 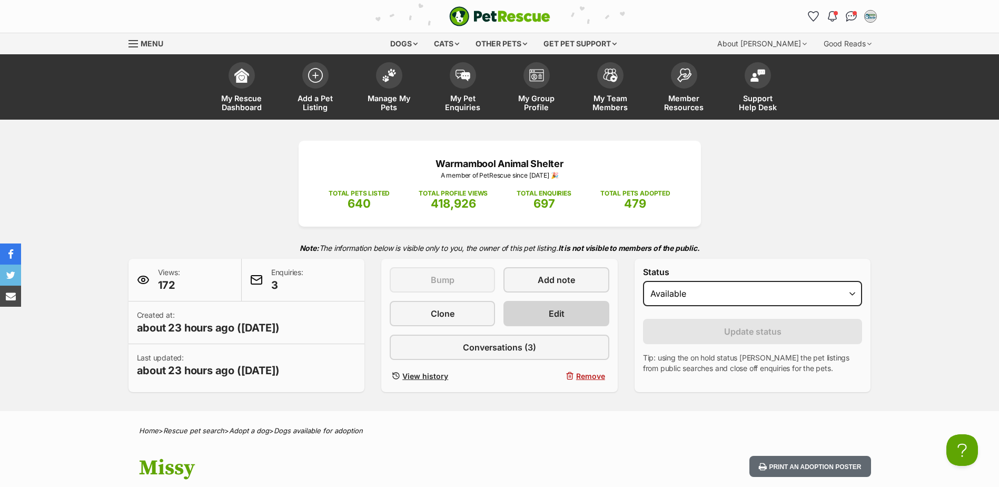 What do you see at coordinates (537, 103) in the screenshot?
I see `span: My Group Profile` at bounding box center [537, 103].